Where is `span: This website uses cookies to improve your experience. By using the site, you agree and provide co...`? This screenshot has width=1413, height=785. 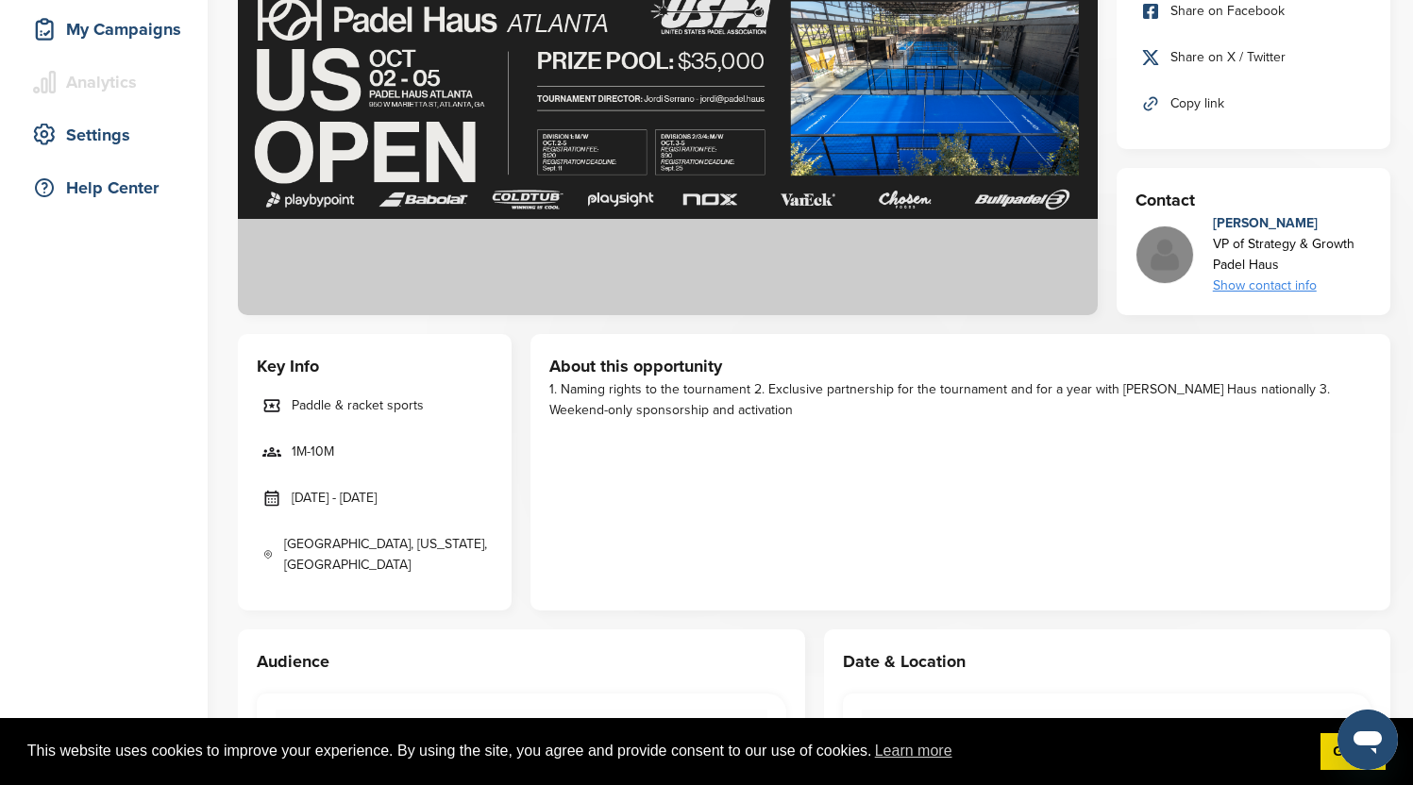
span: This website uses cookies to improve your experience. By using the site, you agree and provide co... is located at coordinates (667, 751).